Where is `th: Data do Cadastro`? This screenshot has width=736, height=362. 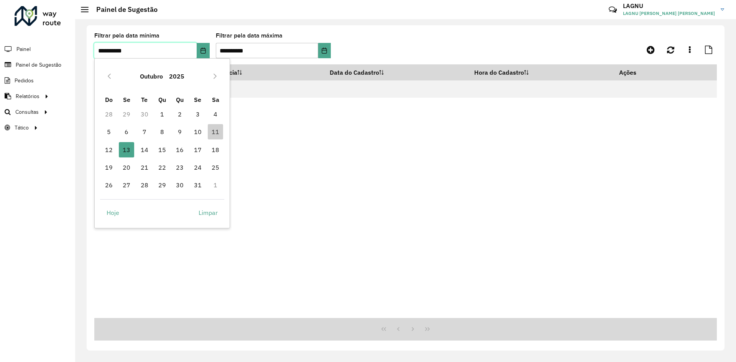 th: Data do Cadastro is located at coordinates (397, 72).